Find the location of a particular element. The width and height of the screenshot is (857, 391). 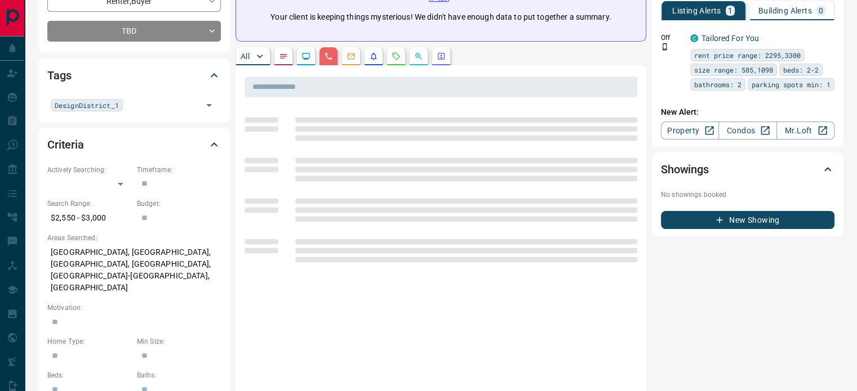

p: Listing Alerts is located at coordinates (696, 11).